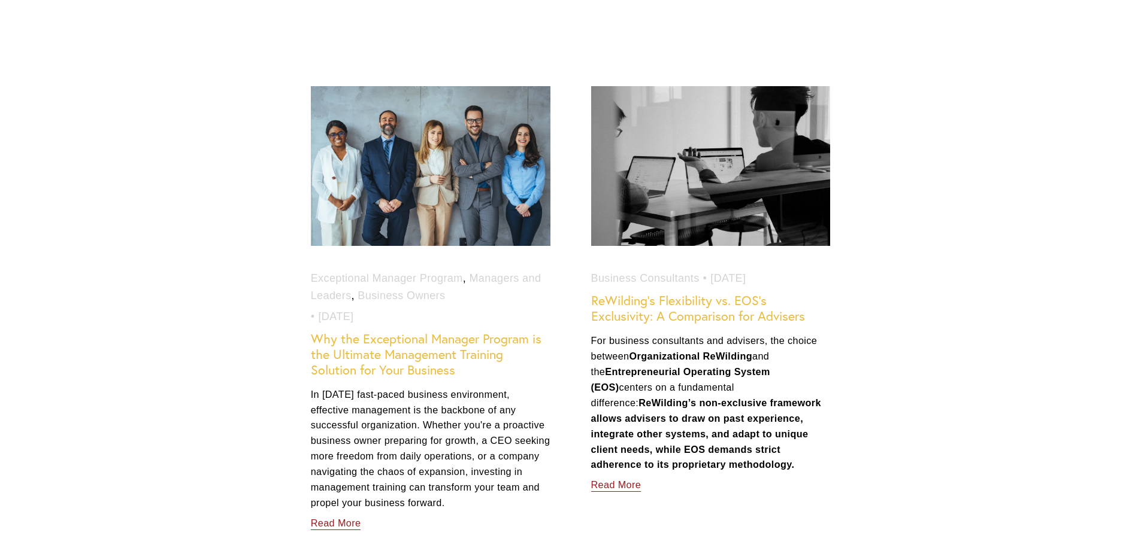  What do you see at coordinates (691, 356) in the screenshot?
I see `strong: Organizational ReWilding` at bounding box center [691, 356].